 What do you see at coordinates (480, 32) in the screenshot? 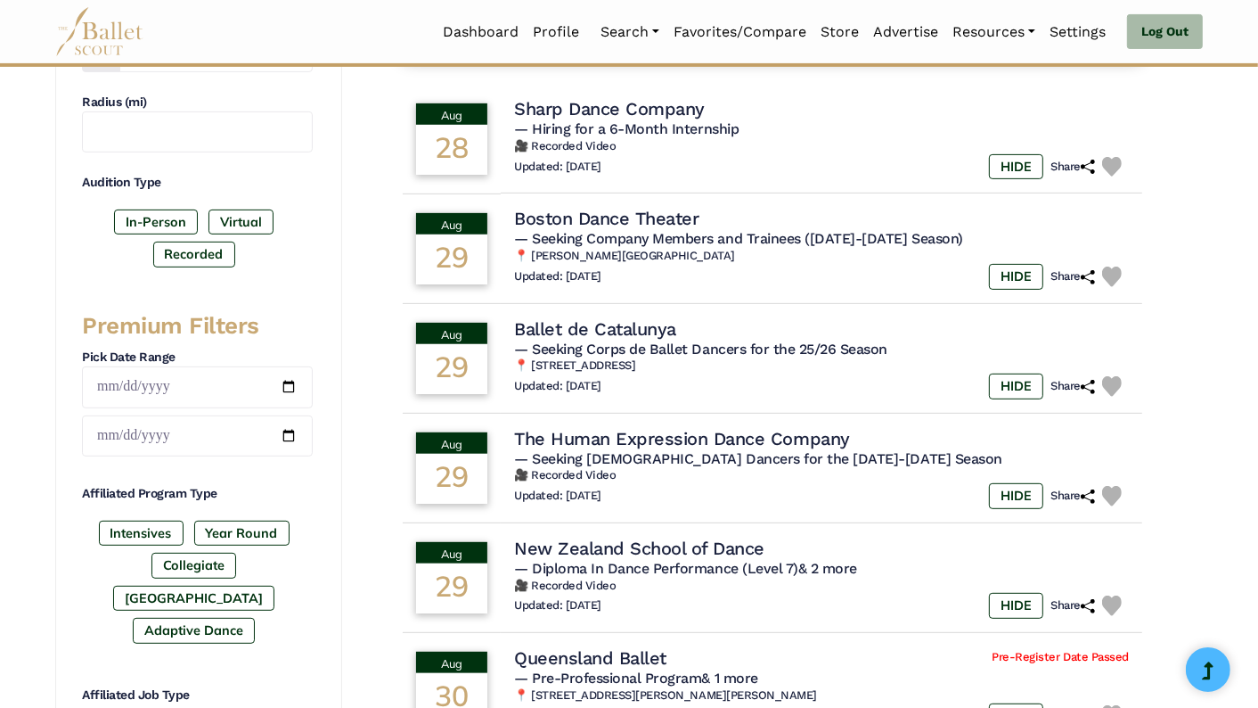
I see `a: Dashboard` at bounding box center [480, 32].